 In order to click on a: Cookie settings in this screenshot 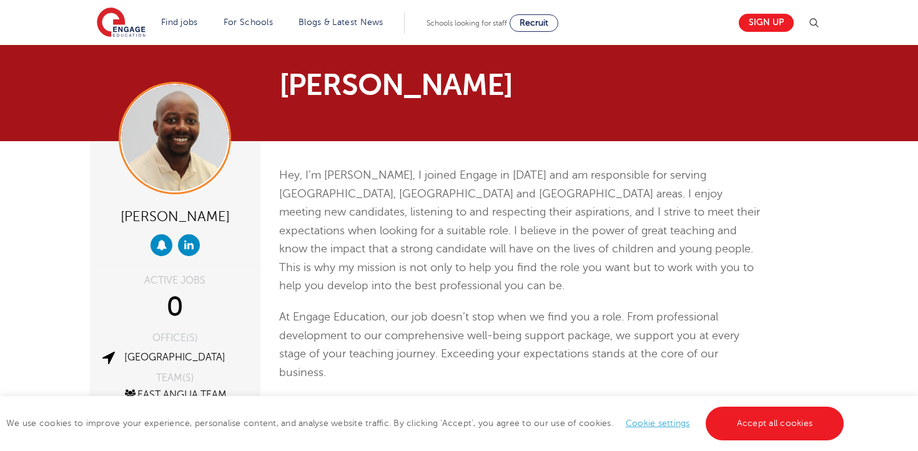, I will do `click(658, 423)`.